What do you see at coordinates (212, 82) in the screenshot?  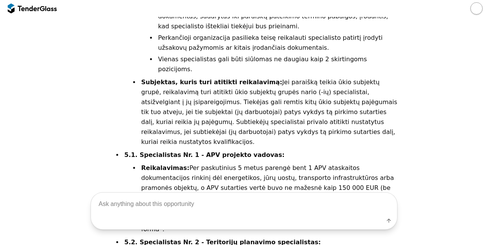 I see `strong: Subjektas, kuris turi atitikti reikalavimą:` at bounding box center [212, 82].